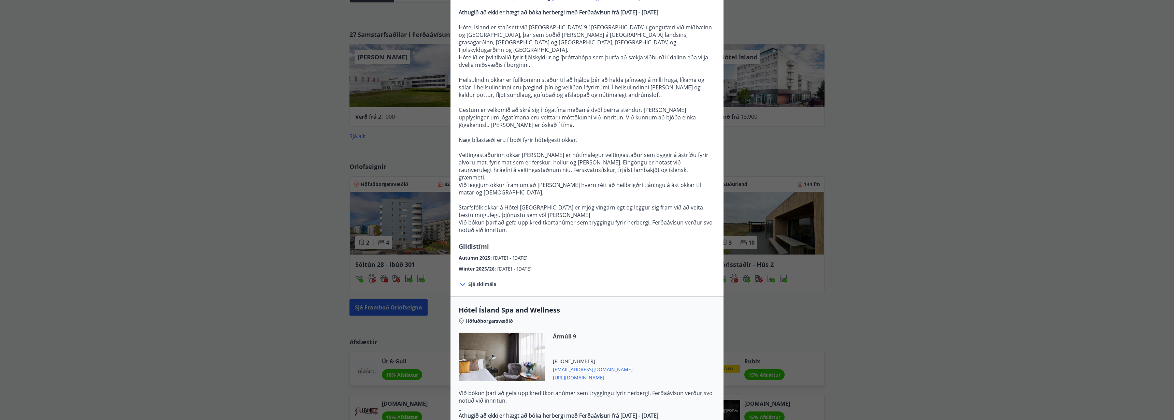  What do you see at coordinates (587, 310) in the screenshot?
I see `span: Hótel Ísland Spa and Wellness` at bounding box center [587, 310].